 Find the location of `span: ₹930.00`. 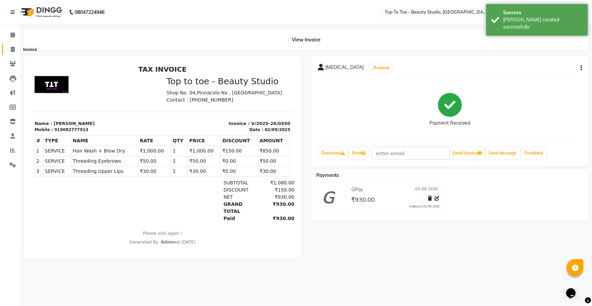

span: ₹930.00 is located at coordinates (363, 200).